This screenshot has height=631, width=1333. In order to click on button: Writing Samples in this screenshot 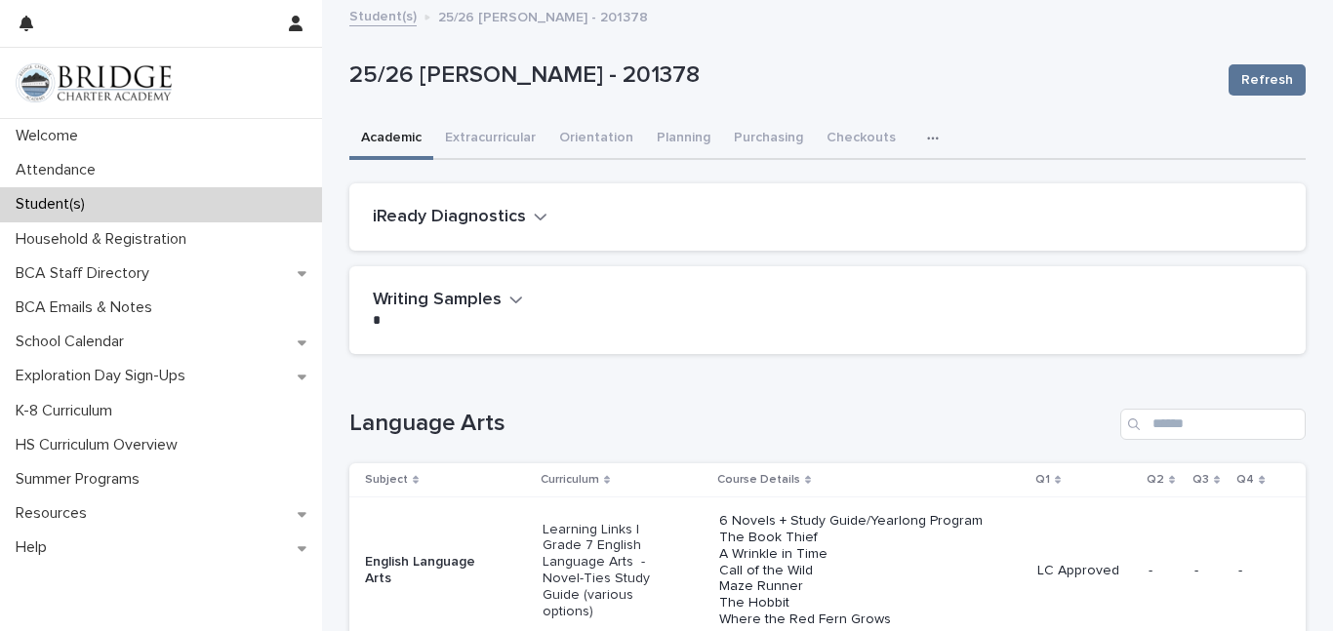, I will do `click(448, 301)`.